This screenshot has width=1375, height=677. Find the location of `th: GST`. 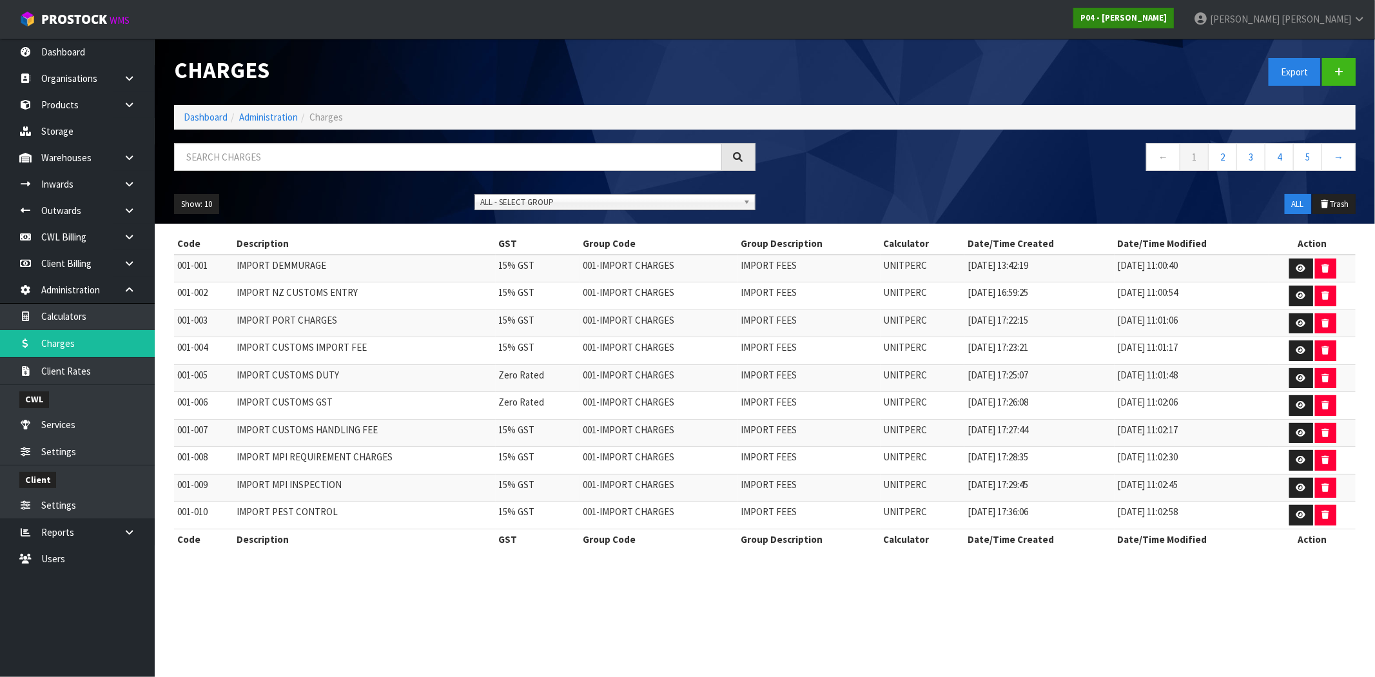

th: GST is located at coordinates (538, 539).